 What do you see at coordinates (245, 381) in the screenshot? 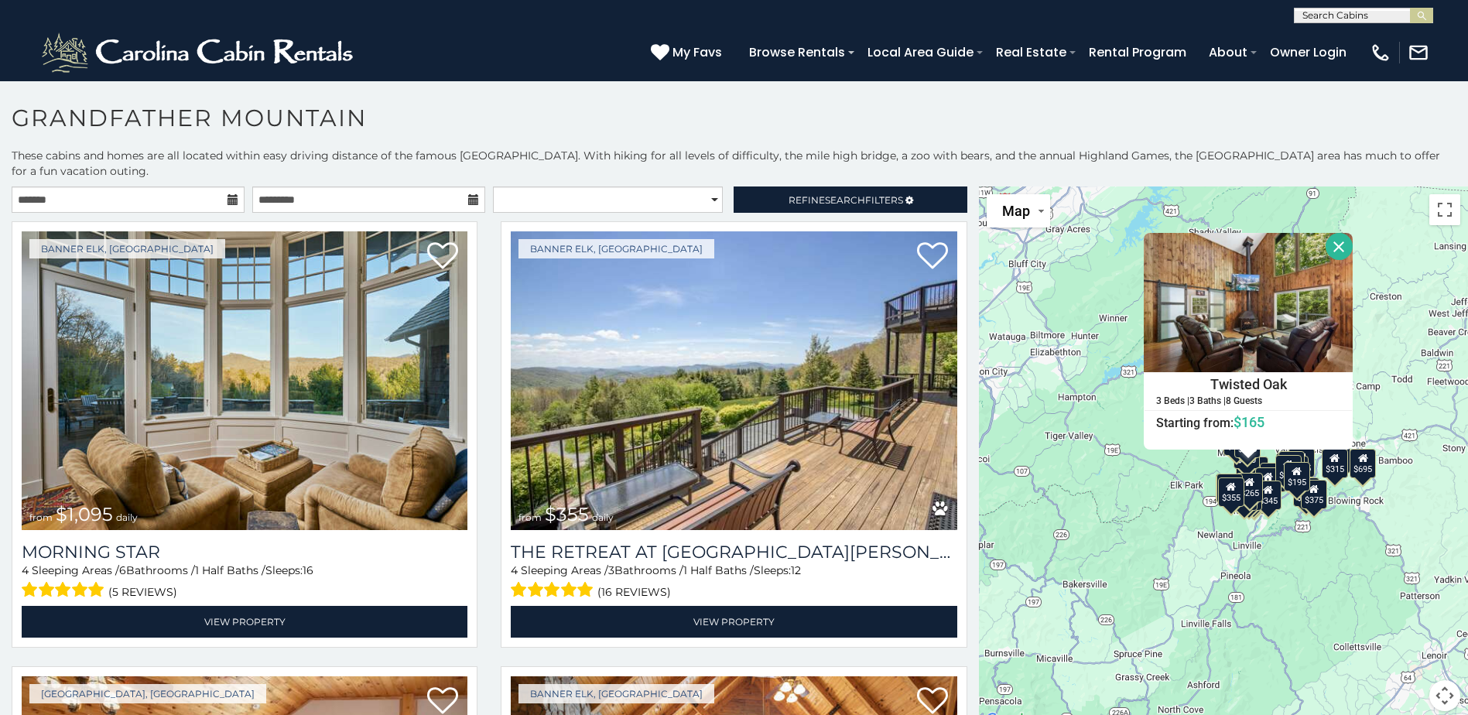
I see `a: Morning Star from $1,095 daily` at bounding box center [245, 381].